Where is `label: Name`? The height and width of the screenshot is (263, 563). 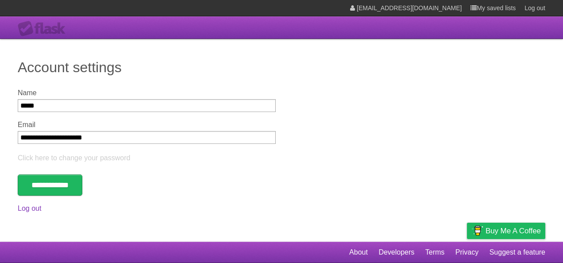 label: Name is located at coordinates (146, 93).